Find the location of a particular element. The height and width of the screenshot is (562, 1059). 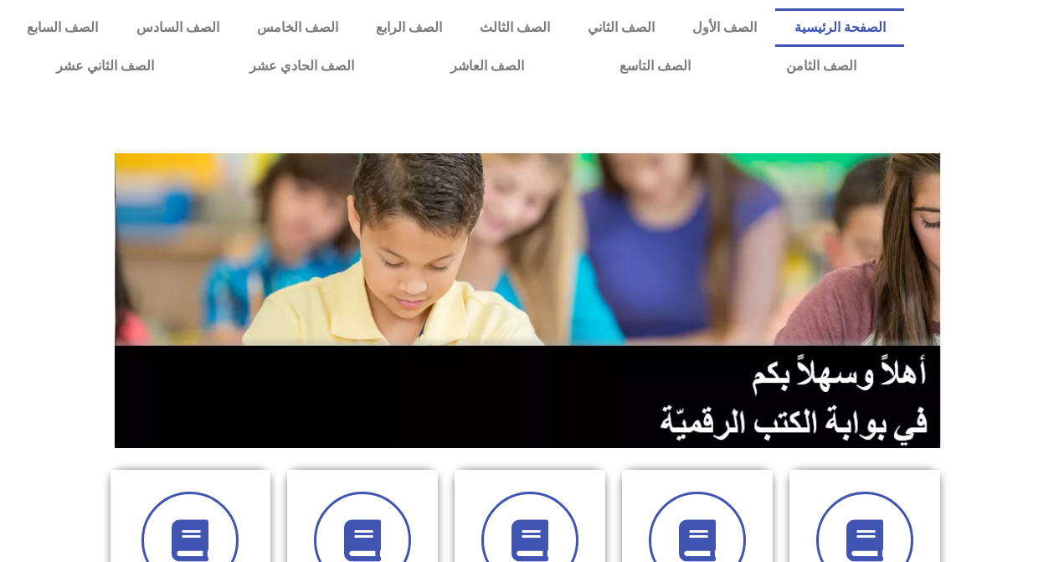

a: الصف السابع is located at coordinates (63, 28).